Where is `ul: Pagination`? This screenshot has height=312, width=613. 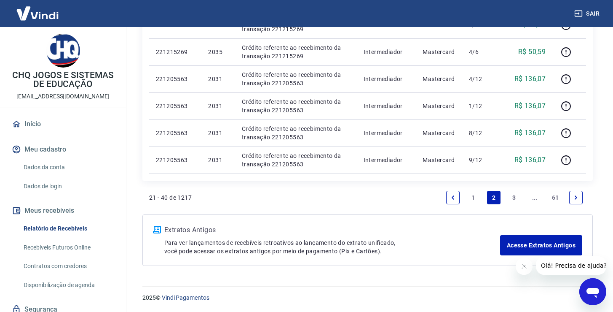 ul: Pagination is located at coordinates (515, 197).